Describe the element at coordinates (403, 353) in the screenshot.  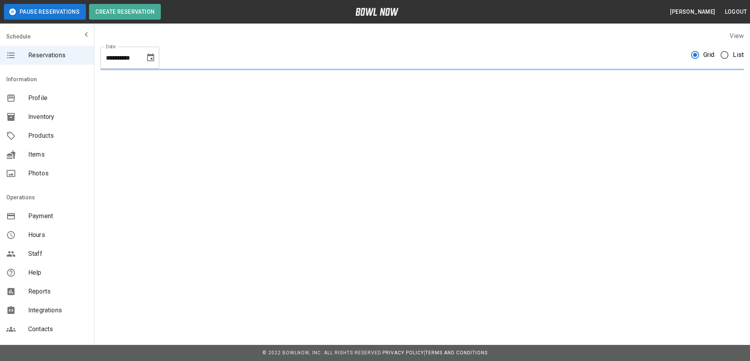
I see `a: Privacy Policy` at that location.